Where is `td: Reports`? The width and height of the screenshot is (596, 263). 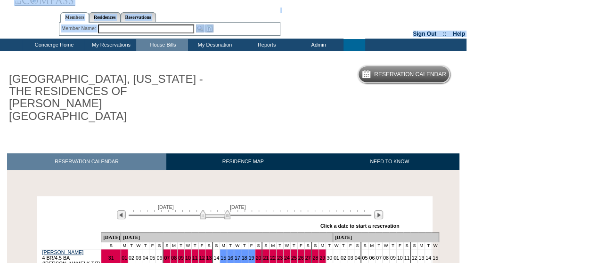 td: Reports is located at coordinates (266, 45).